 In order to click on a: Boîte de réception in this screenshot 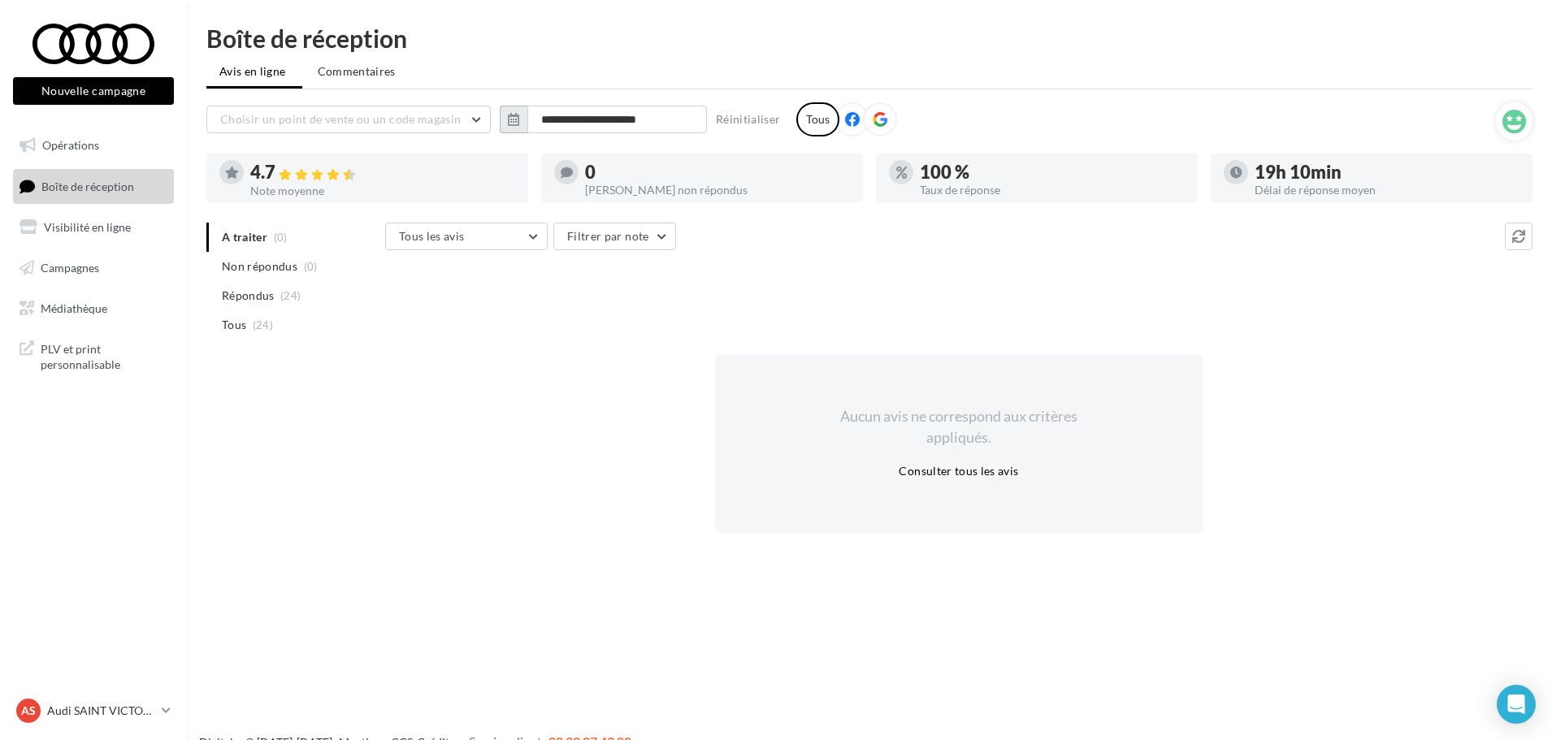, I will do `click(93, 186)`.